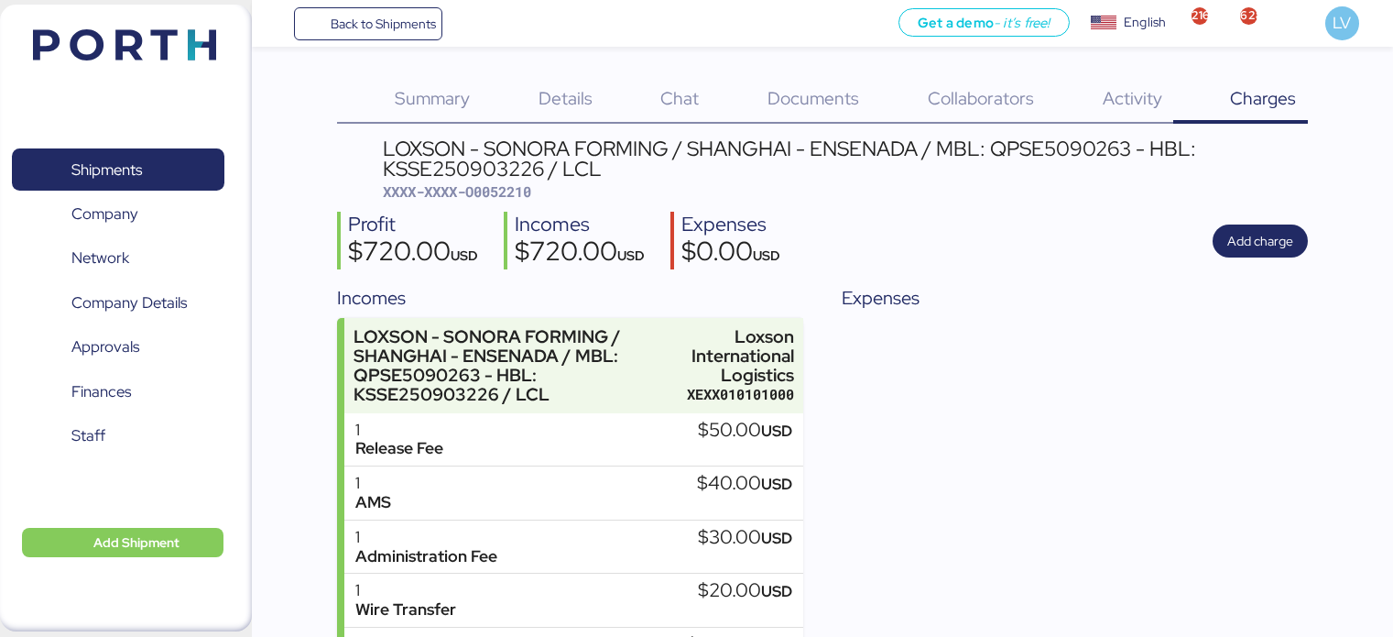 This screenshot has width=1393, height=637. What do you see at coordinates (118, 214) in the screenshot?
I see `a: Company` at bounding box center [118, 214].